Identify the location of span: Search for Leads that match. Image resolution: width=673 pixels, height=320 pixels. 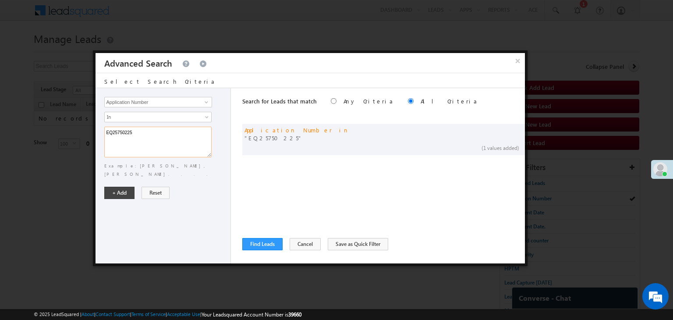
(279, 101).